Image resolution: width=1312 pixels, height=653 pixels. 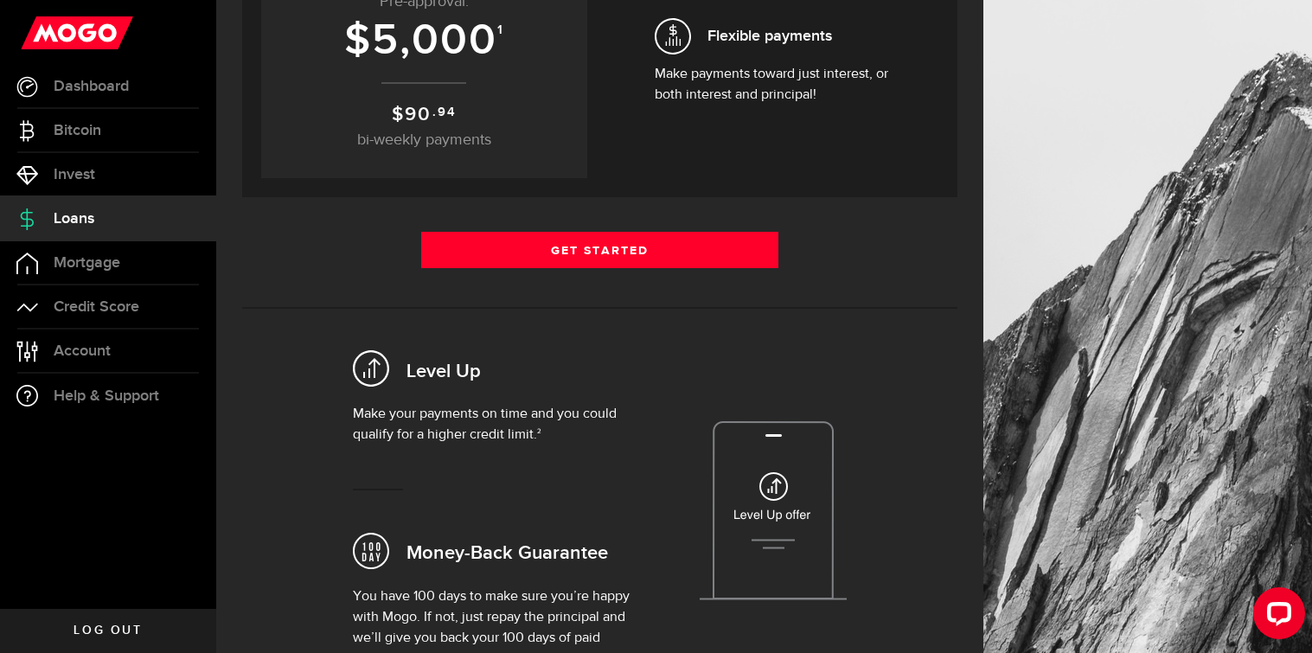 I want to click on h2: Money-Back Guarantee, so click(x=507, y=553).